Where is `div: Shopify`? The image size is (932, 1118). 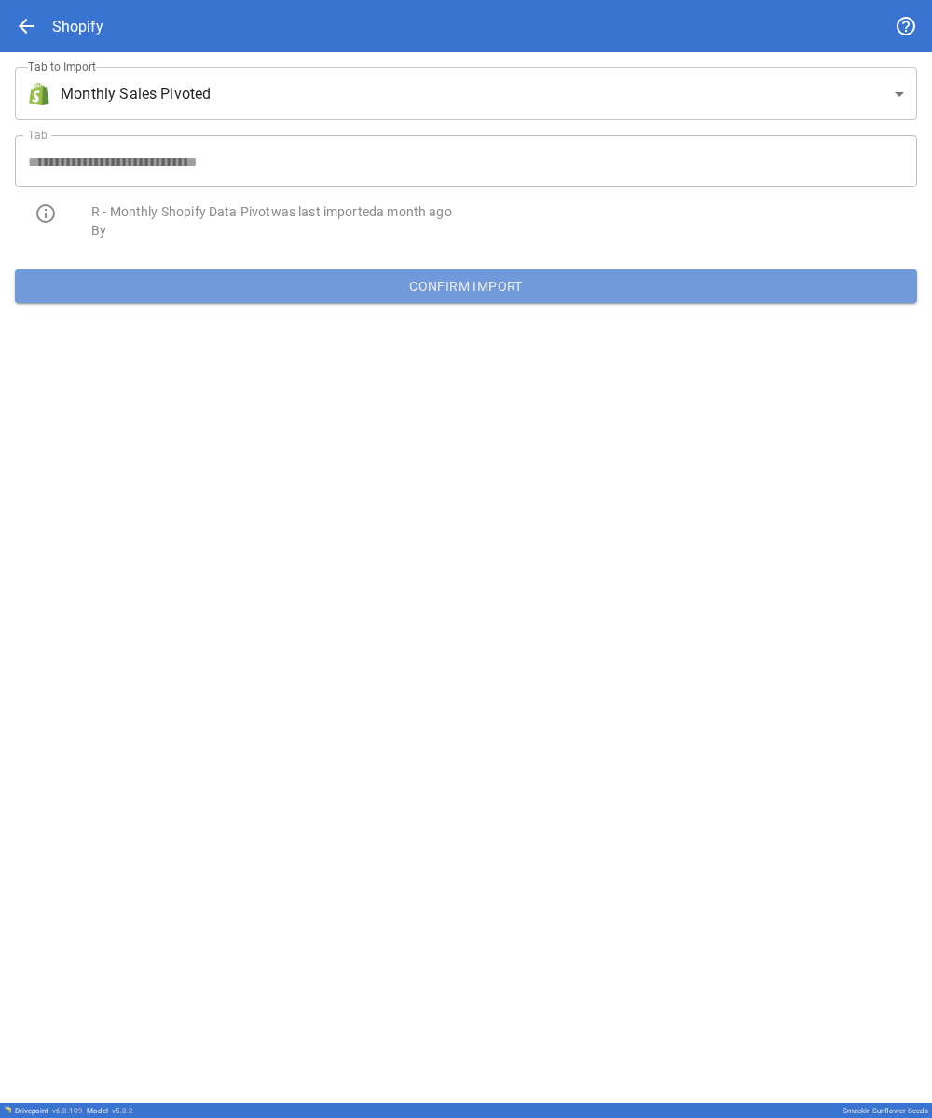 div: Shopify is located at coordinates (77, 26).